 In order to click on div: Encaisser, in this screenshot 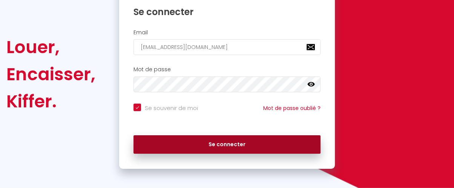, I will do `click(51, 74)`.